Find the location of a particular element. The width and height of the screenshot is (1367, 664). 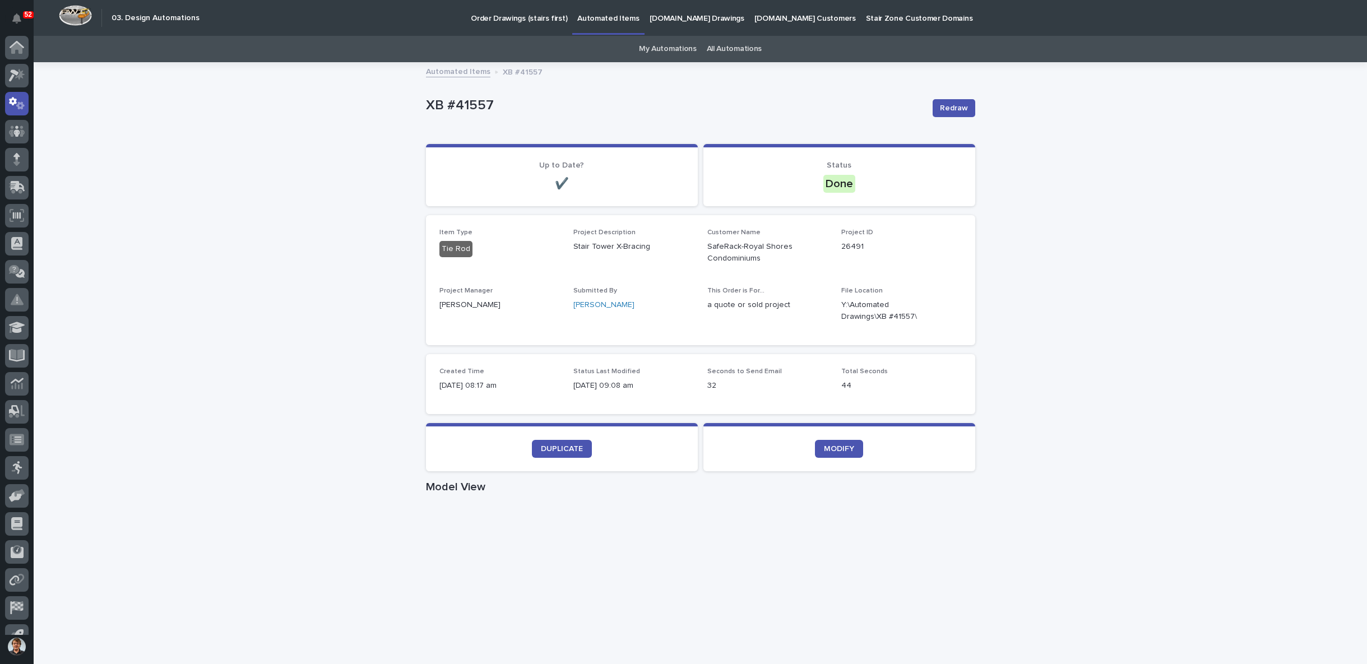

span: MODIFY is located at coordinates (839, 449).